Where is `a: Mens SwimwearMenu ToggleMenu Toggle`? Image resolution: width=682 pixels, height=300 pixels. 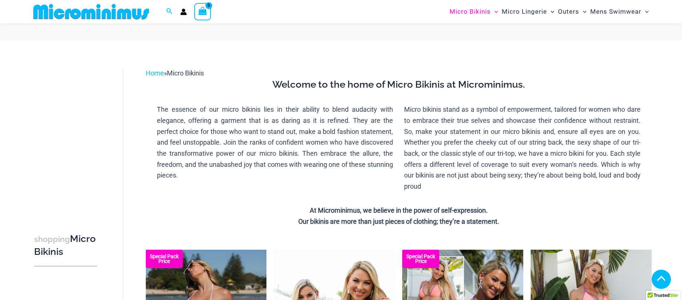
a: Mens SwimwearMenu ToggleMenu Toggle is located at coordinates (619, 11).